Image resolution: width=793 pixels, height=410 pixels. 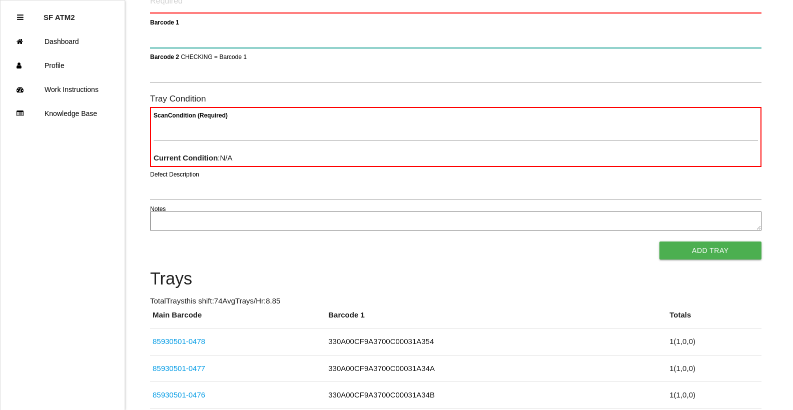 What do you see at coordinates (59, 14) in the screenshot?
I see `p: SF ATM2` at bounding box center [59, 14].